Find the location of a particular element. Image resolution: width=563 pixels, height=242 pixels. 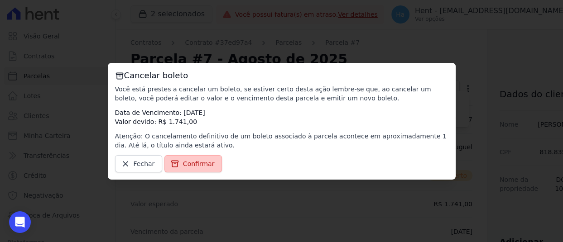

span: Confirmar is located at coordinates (199, 164).